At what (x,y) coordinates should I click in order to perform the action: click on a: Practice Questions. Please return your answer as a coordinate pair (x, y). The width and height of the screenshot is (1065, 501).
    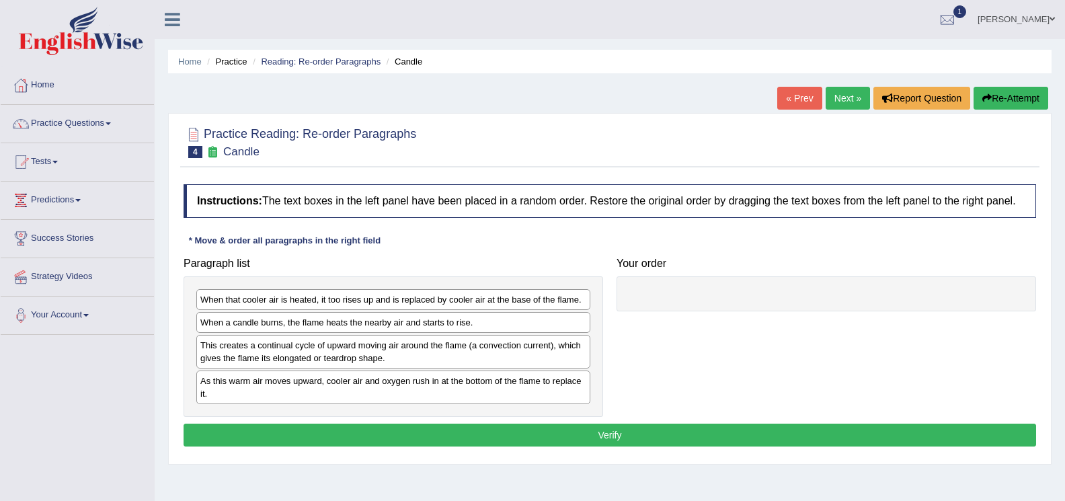
    Looking at the image, I should click on (77, 122).